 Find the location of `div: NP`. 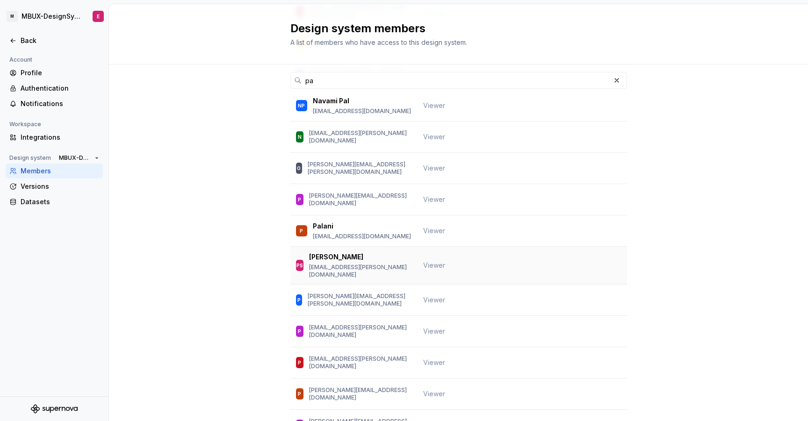

div: NP is located at coordinates (301, 106).